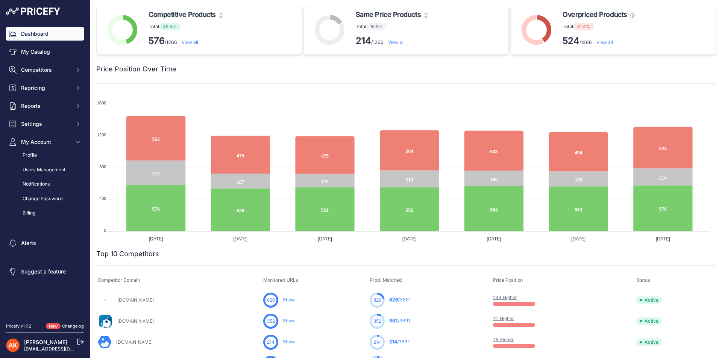 The width and height of the screenshot is (722, 358). I want to click on a: My Catalog, so click(45, 52).